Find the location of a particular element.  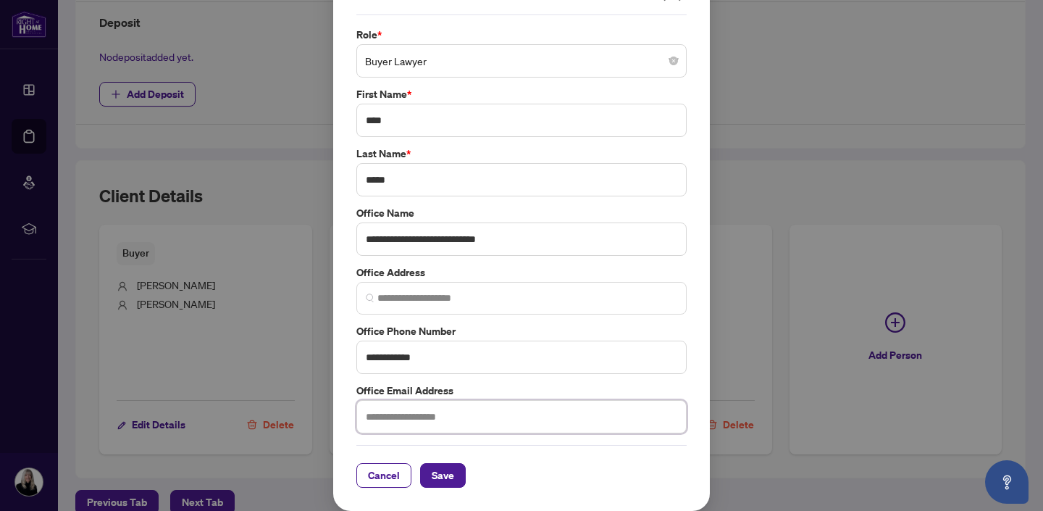

span: Save is located at coordinates (443, 475).